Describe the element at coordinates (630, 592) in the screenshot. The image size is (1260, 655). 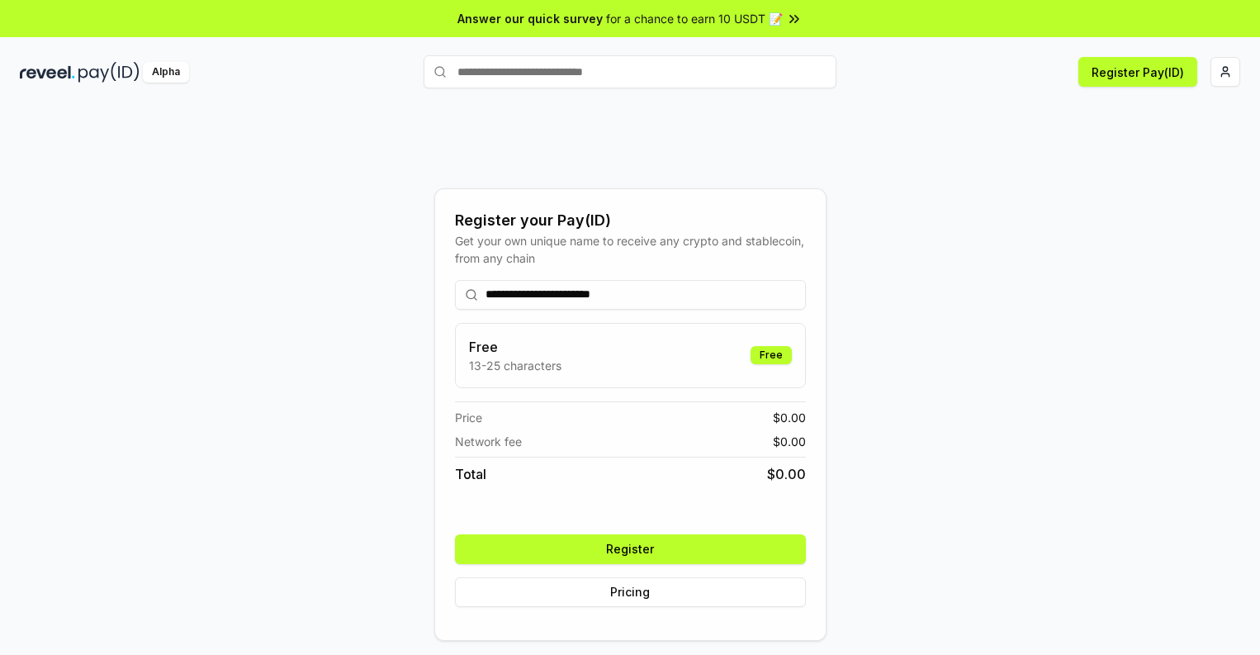
I see `button: Pricing` at that location.